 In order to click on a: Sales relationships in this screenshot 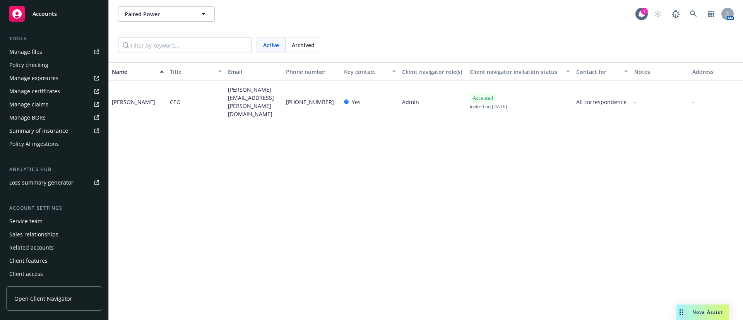, I will do `click(54, 235)`.